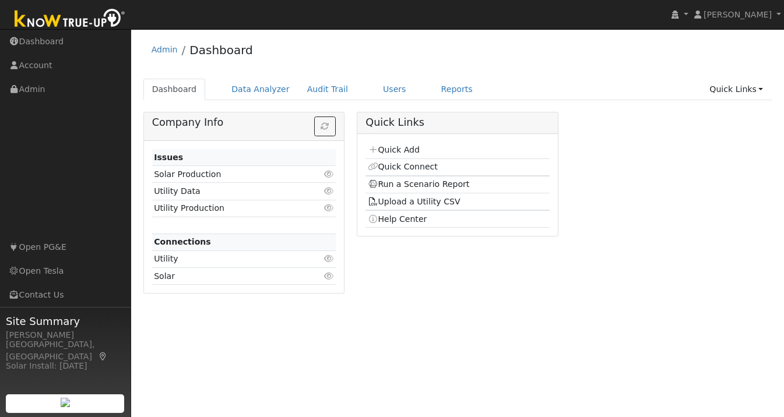 The width and height of the screenshot is (784, 417). Describe the element at coordinates (229, 208) in the screenshot. I see `td: Utility Production` at that location.